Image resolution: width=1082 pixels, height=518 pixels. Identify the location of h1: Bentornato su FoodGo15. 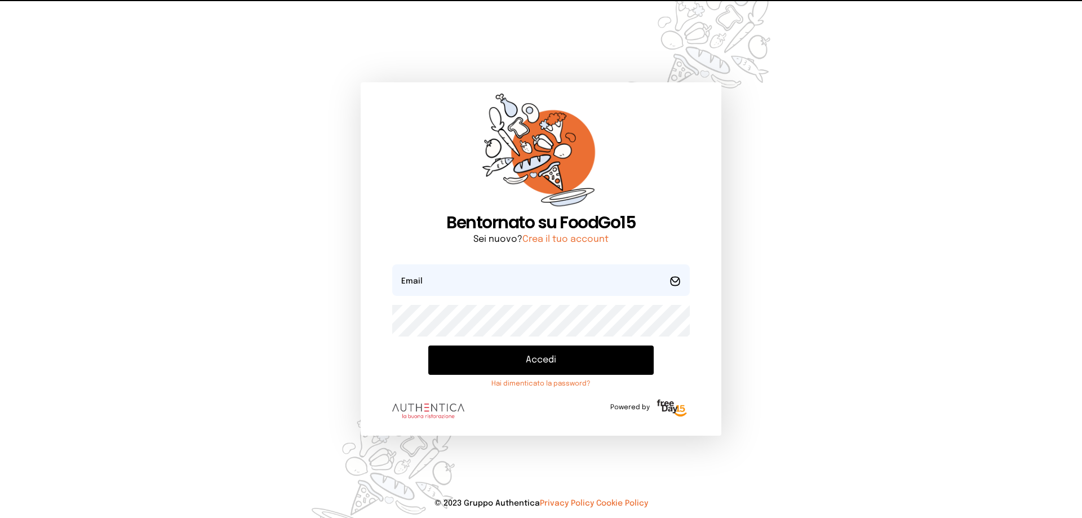
(541, 223).